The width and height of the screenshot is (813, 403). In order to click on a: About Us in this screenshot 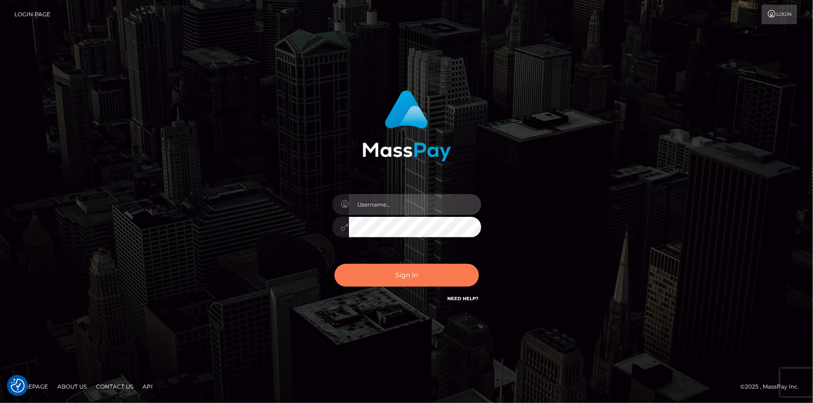, I will do `click(72, 387)`.